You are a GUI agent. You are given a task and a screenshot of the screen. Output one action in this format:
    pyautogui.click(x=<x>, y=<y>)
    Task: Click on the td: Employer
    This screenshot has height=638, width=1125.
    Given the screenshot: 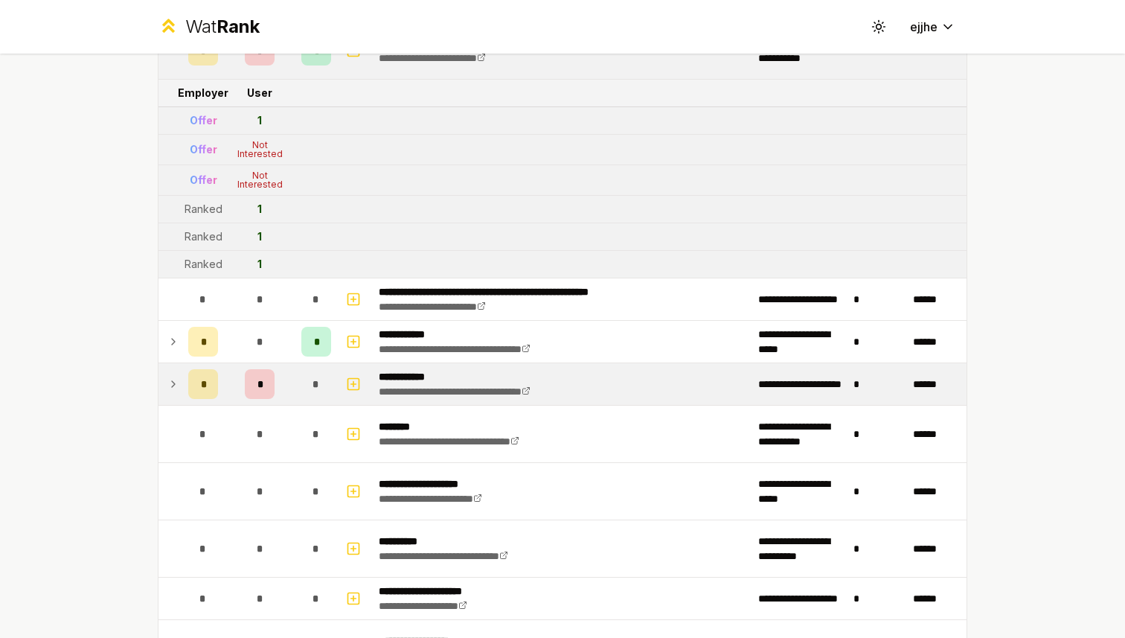 What is the action you would take?
    pyautogui.click(x=203, y=93)
    